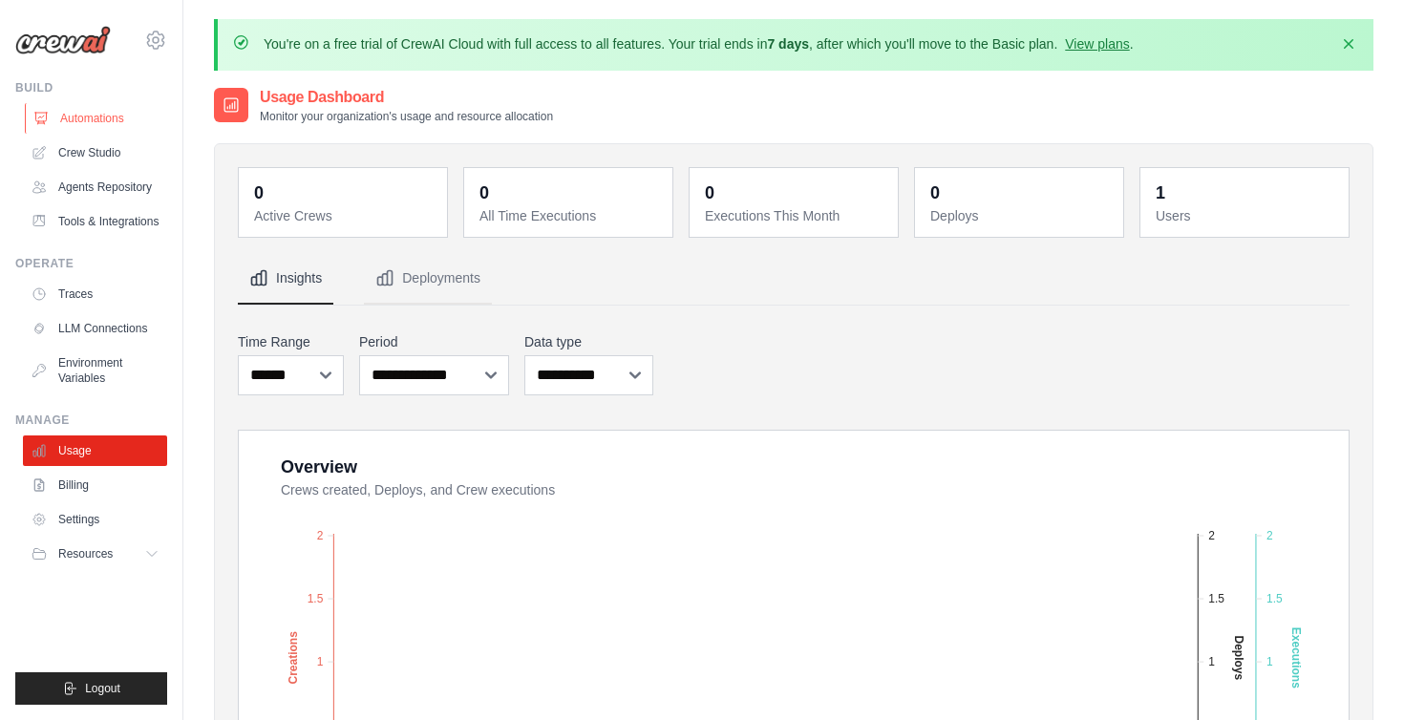 The height and width of the screenshot is (720, 1404). Describe the element at coordinates (91, 689) in the screenshot. I see `button: Logout` at that location.